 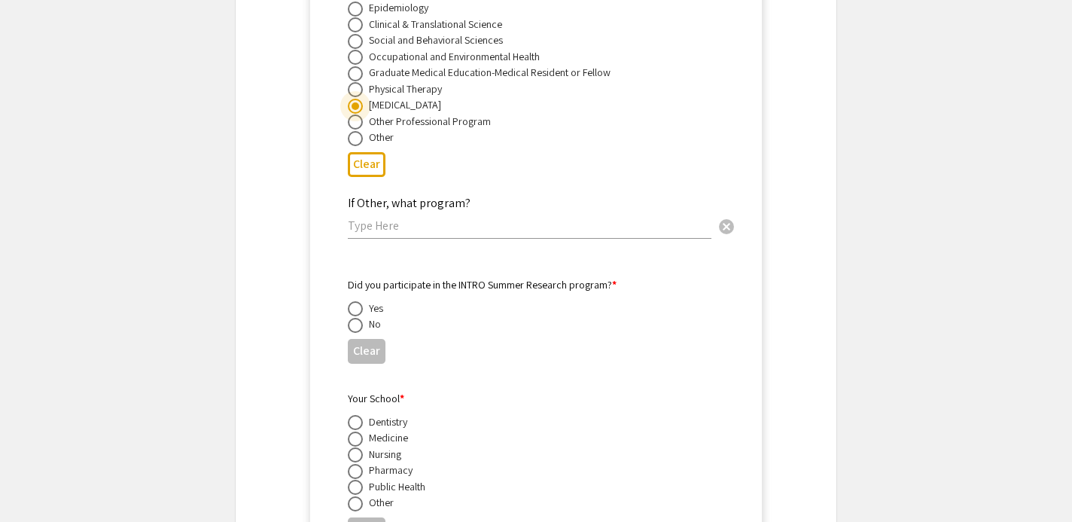 I want to click on div: No, so click(x=375, y=324).